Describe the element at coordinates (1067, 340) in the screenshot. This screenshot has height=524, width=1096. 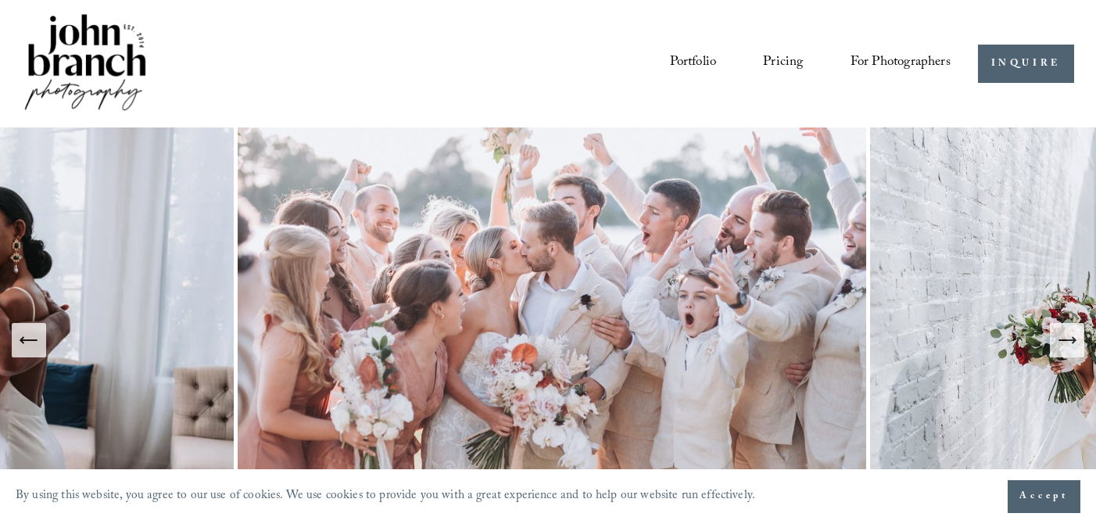
I see `button: Next Slide` at that location.